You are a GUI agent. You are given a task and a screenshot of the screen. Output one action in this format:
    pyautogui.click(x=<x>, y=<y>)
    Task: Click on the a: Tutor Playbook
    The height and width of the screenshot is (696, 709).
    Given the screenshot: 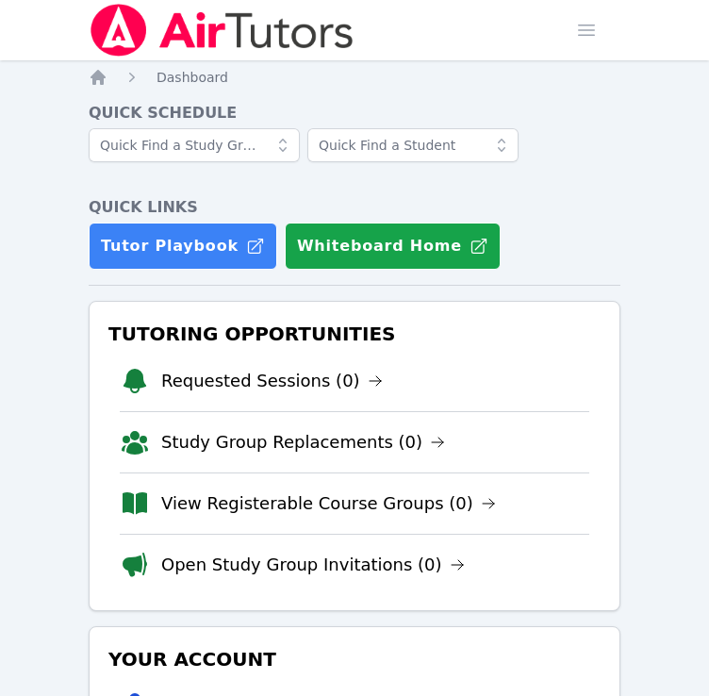 What is the action you would take?
    pyautogui.click(x=183, y=246)
    